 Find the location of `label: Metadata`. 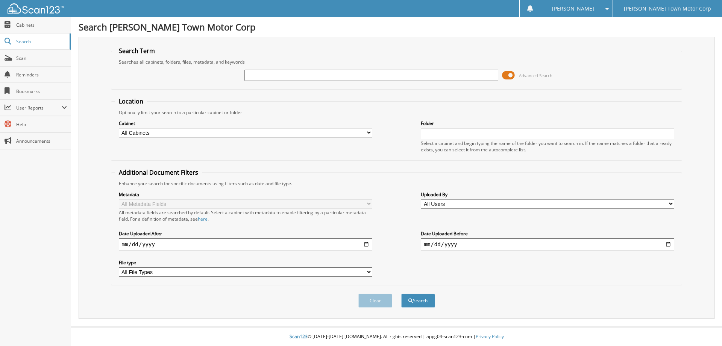

label: Metadata is located at coordinates (246, 194).